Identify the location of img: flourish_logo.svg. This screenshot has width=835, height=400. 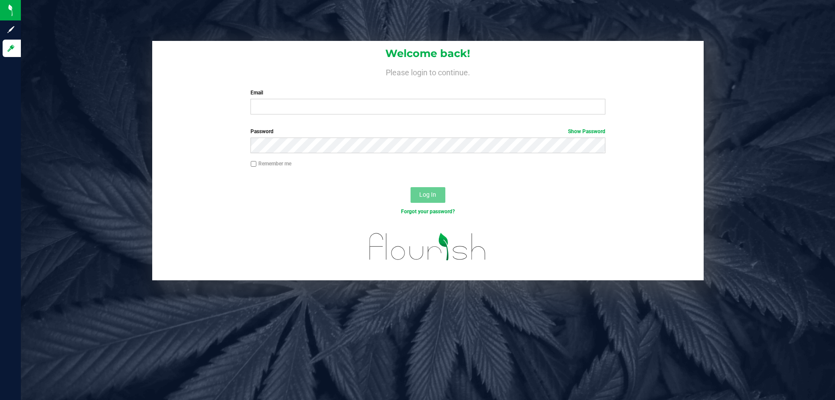
(428, 247).